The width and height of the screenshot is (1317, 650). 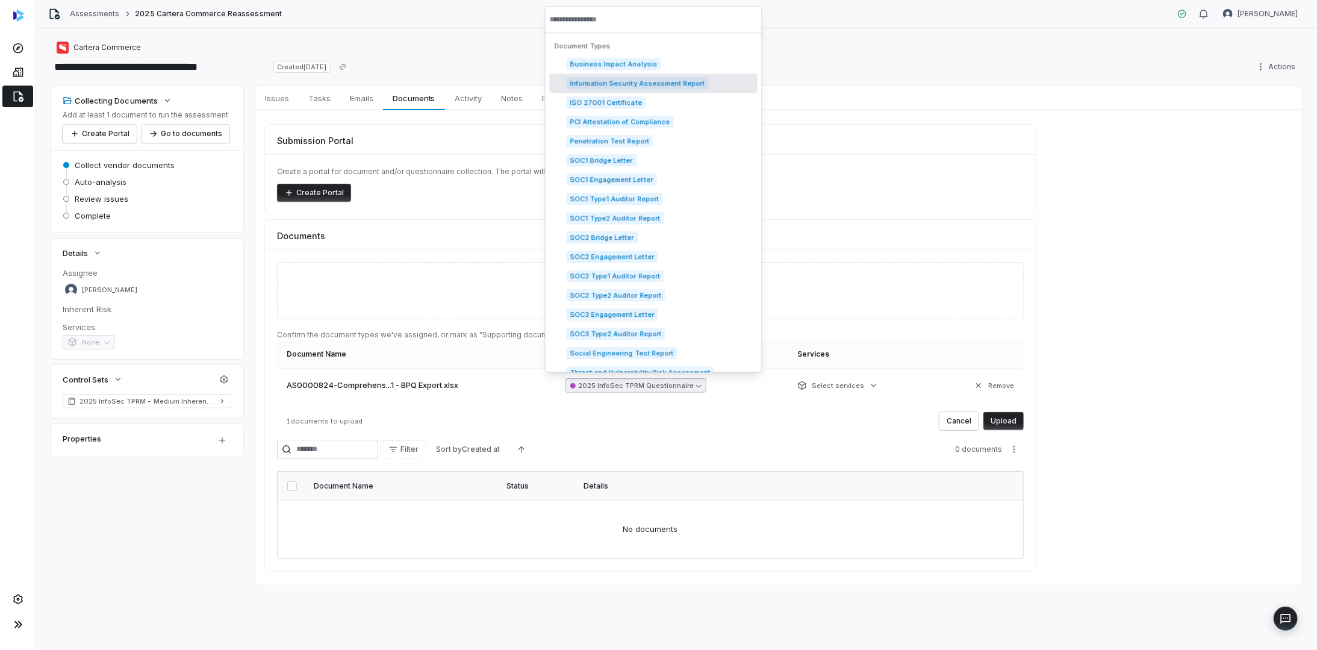 What do you see at coordinates (522, 449) in the screenshot?
I see `button: Ascending` at bounding box center [522, 449].